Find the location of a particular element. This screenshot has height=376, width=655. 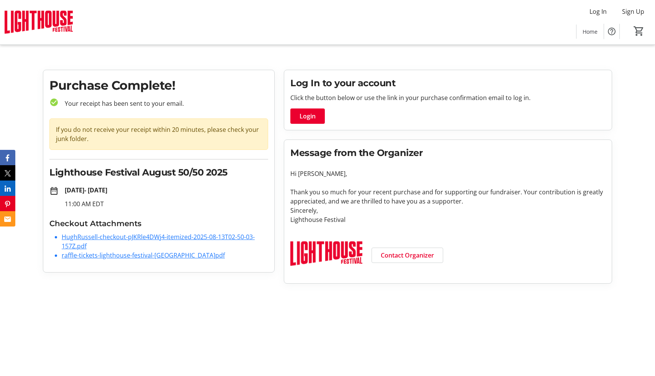

a: HughRussell-checkout-pJKRle4DWj4-itemized-2025-08-13T02-50-03-157Z.pdf is located at coordinates (158, 241).